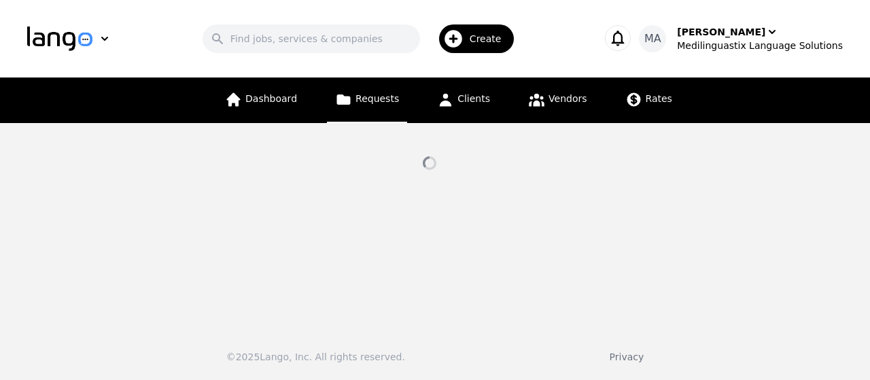  What do you see at coordinates (567, 99) in the screenshot?
I see `span: Vendors` at bounding box center [567, 99].